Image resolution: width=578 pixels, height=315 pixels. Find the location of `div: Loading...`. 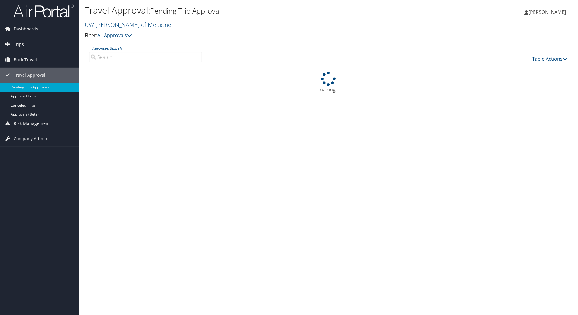

div: Loading... is located at coordinates (328, 82).